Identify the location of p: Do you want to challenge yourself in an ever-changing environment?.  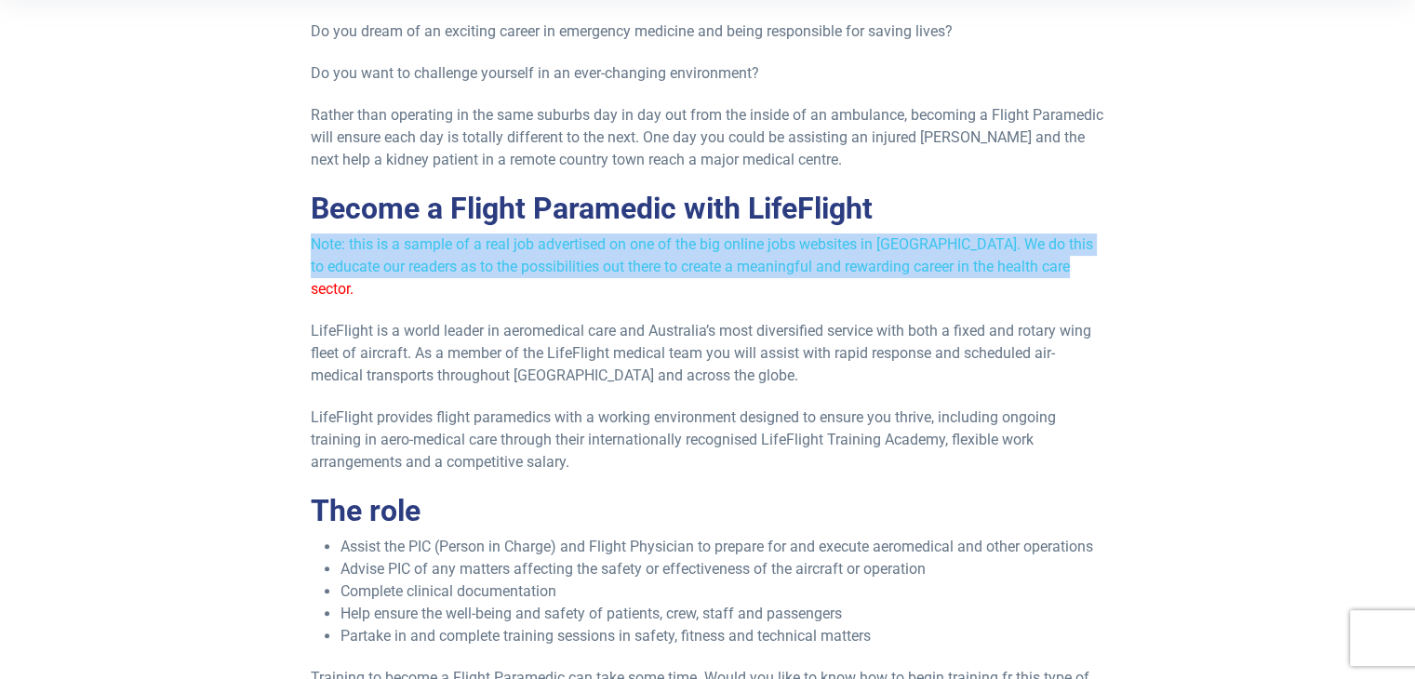
(707, 73).